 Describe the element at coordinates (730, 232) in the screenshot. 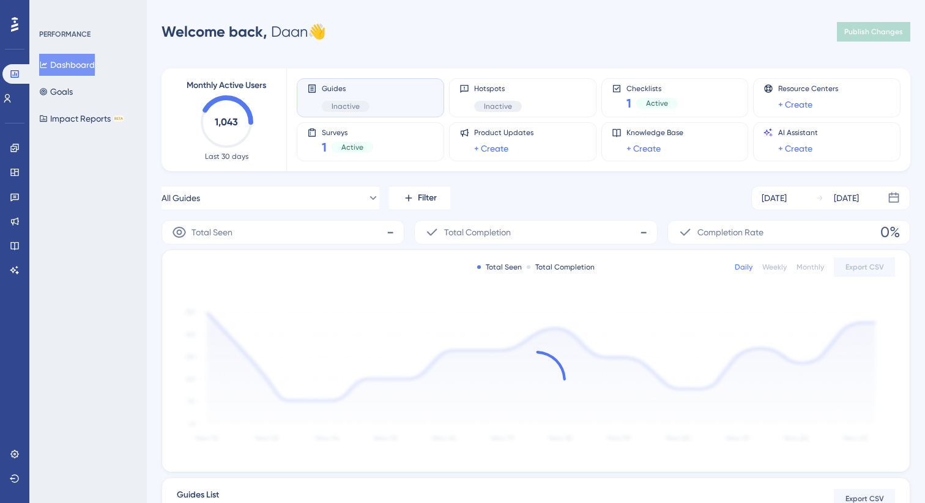

I see `span: Completion Rate` at that location.